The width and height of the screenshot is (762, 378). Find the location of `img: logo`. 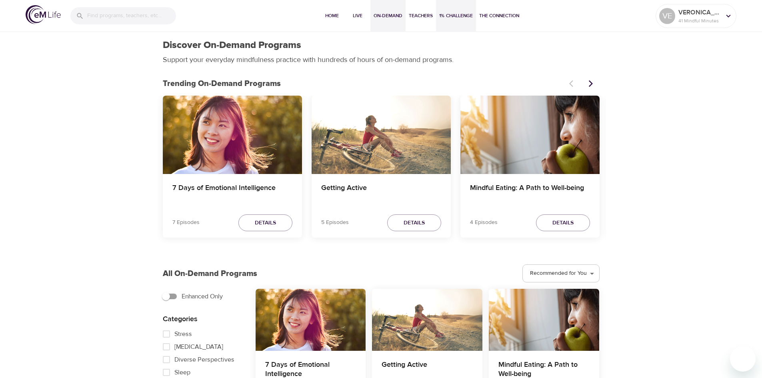

img: logo is located at coordinates (43, 14).